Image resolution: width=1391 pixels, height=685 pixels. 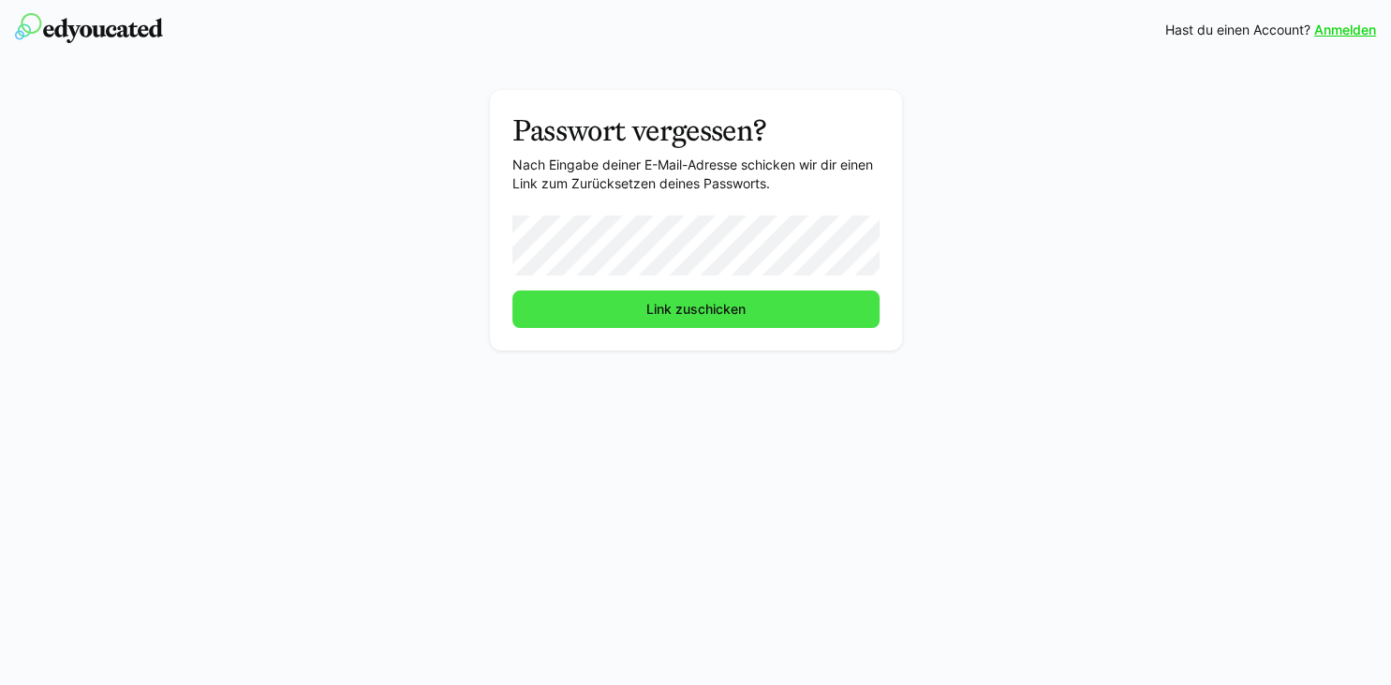 I want to click on p: Nach Eingabe deiner E-Mail-Adresse schicken wir dir einen Link zum Zurücksetzen deines Passworts., so click(x=696, y=174).